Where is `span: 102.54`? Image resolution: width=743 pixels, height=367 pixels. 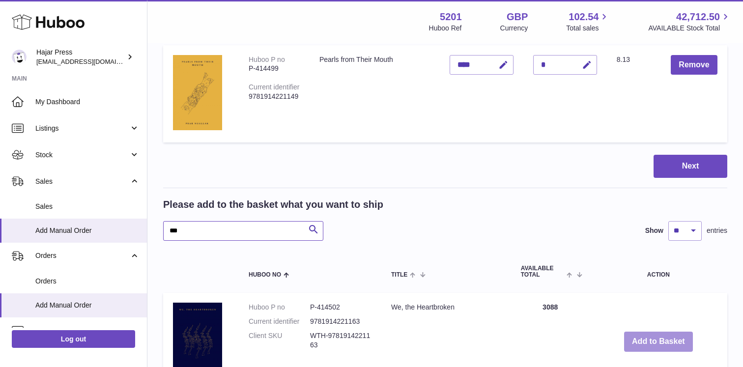 span: 102.54 is located at coordinates (583, 17).